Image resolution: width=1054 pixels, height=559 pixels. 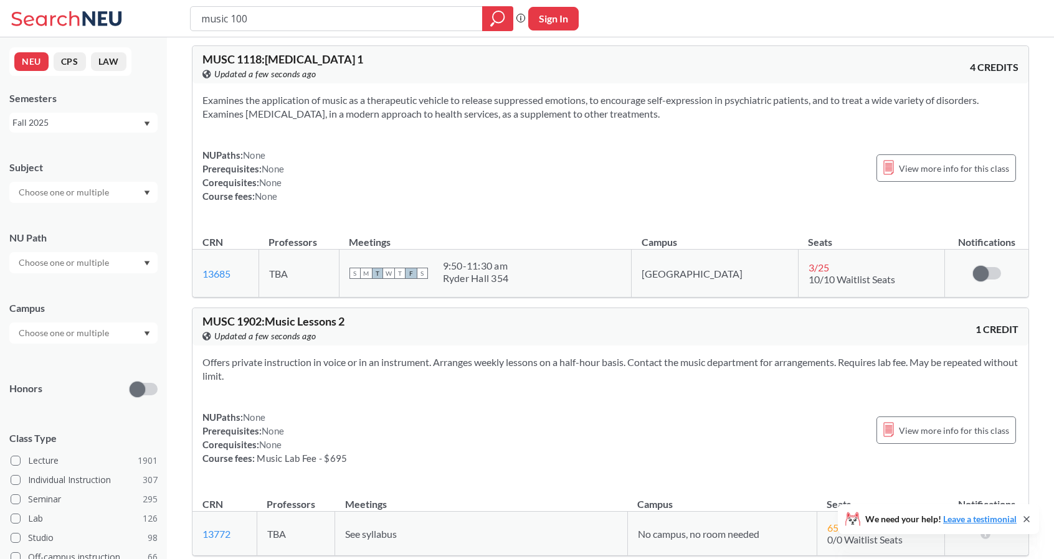 What do you see at coordinates (941, 520) in the screenshot?
I see `span: We need your help!` at bounding box center [941, 520].